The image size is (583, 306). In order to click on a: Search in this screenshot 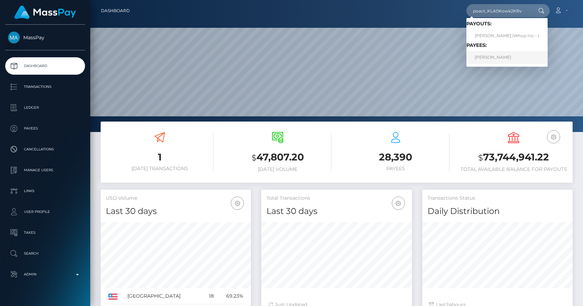, I will do `click(45, 253)`.